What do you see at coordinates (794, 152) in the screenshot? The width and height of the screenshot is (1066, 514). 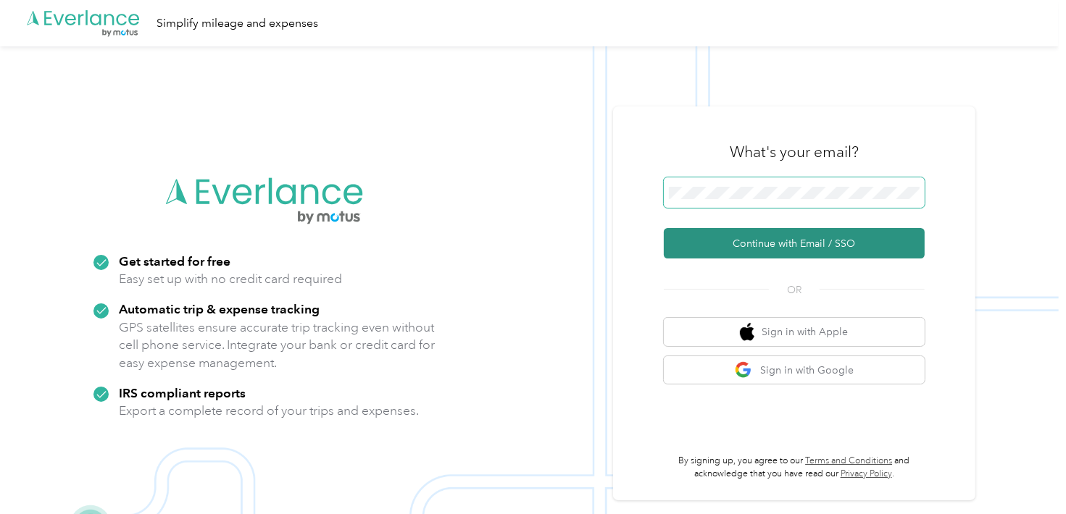 I see `h3: What's your email?` at bounding box center [794, 152].